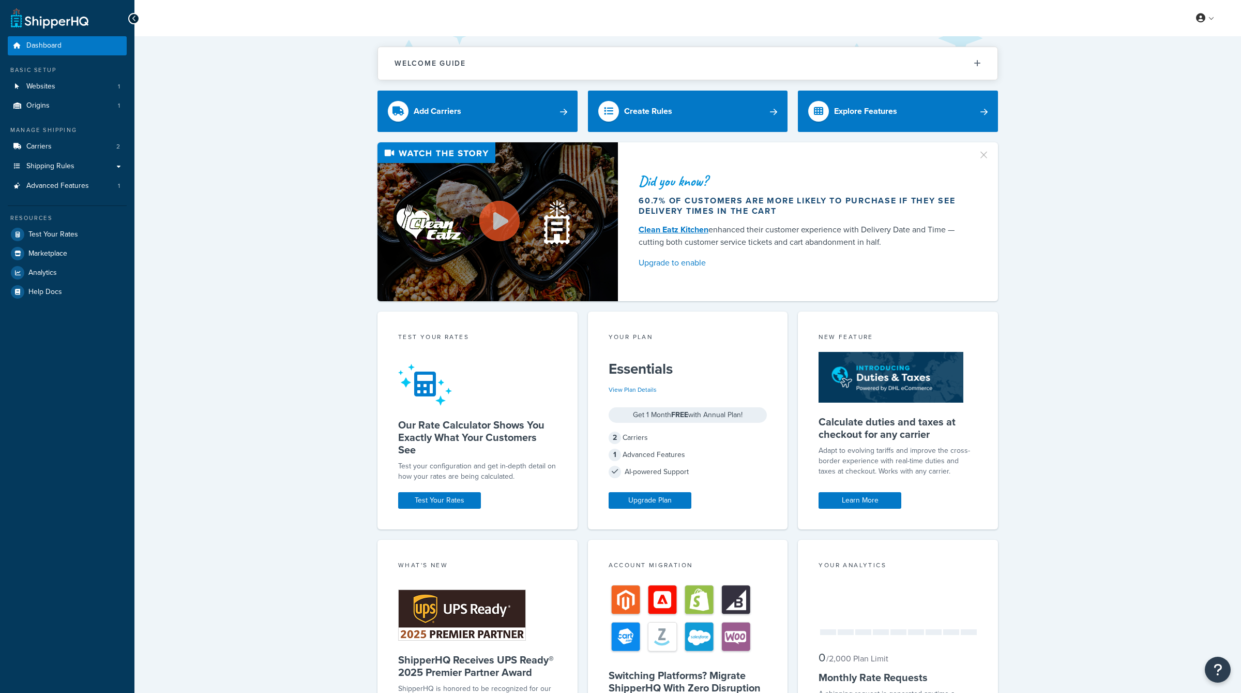  I want to click on button: Welcome Guide, so click(688, 63).